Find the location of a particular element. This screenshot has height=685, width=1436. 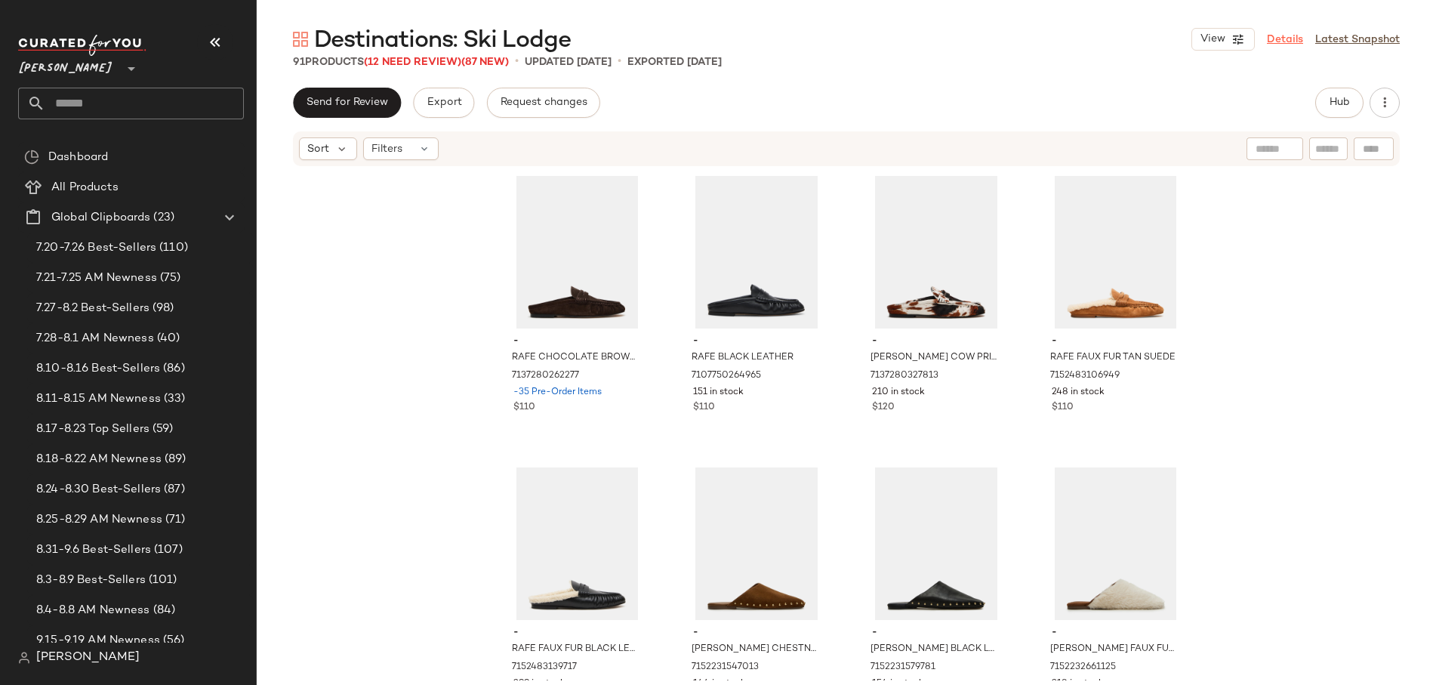

span: 91 is located at coordinates (299, 62).